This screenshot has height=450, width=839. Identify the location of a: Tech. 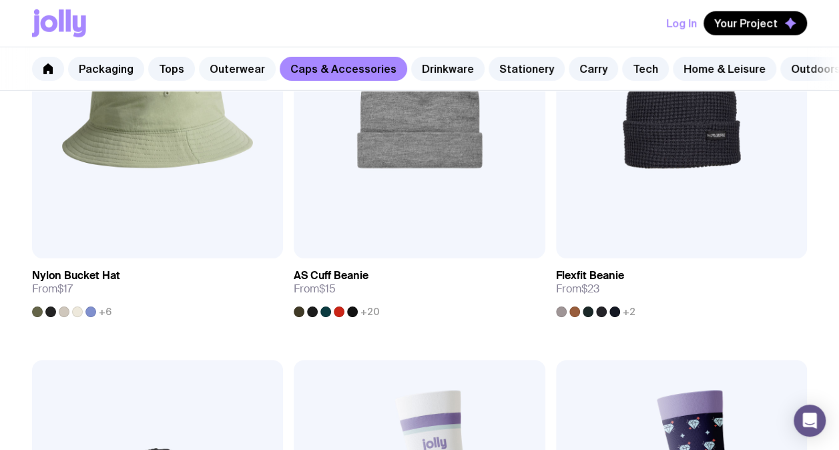
(645, 69).